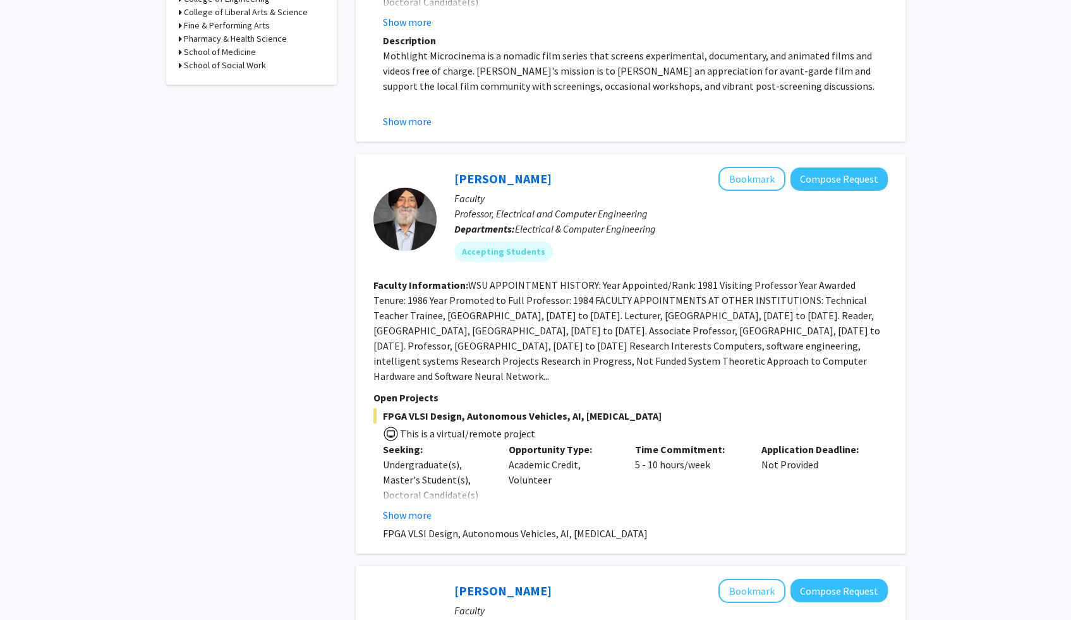  I want to click on p: Open Projects, so click(631, 397).